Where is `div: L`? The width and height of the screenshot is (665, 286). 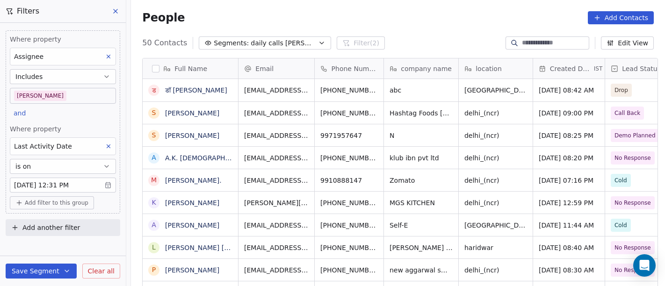 div: L is located at coordinates (154, 247).